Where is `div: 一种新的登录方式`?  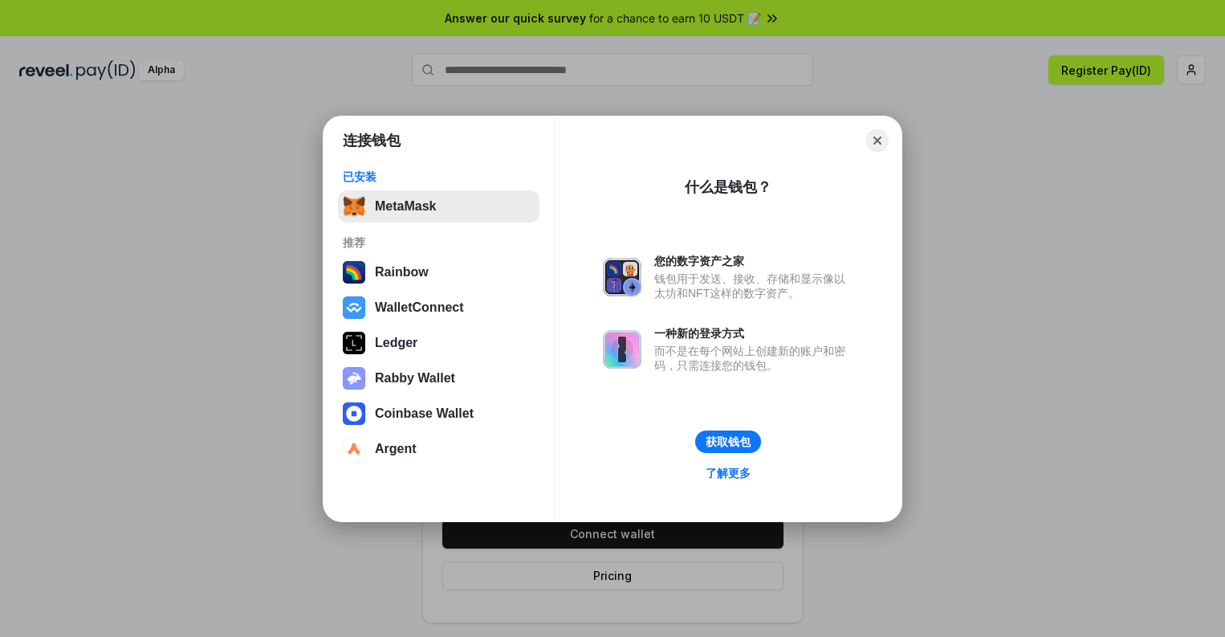
div: 一种新的登录方式 is located at coordinates (754, 333).